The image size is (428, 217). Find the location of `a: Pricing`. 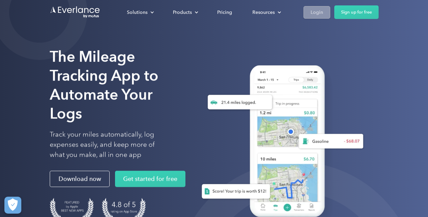

a: Pricing is located at coordinates (225, 12).